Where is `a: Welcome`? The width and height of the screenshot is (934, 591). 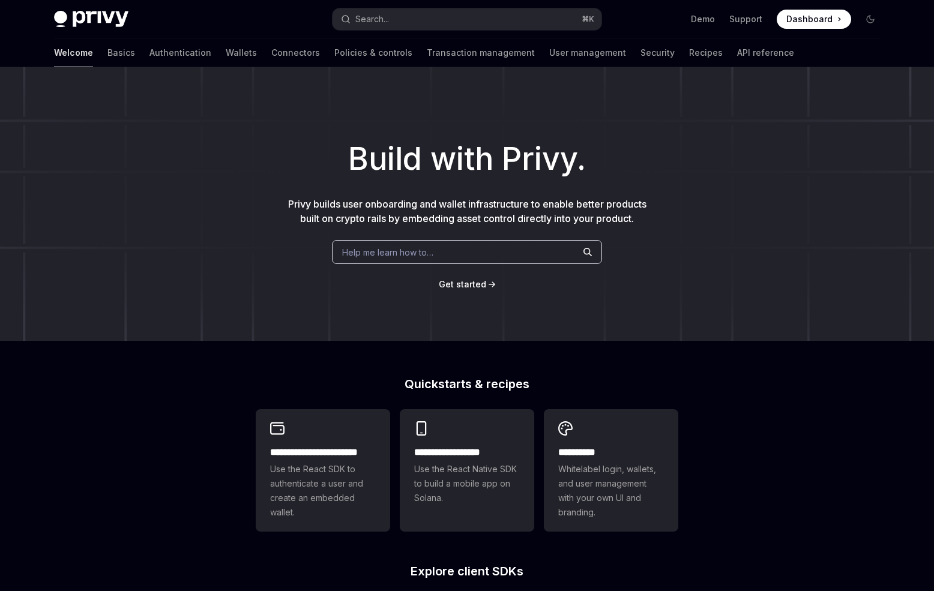 a: Welcome is located at coordinates (73, 53).